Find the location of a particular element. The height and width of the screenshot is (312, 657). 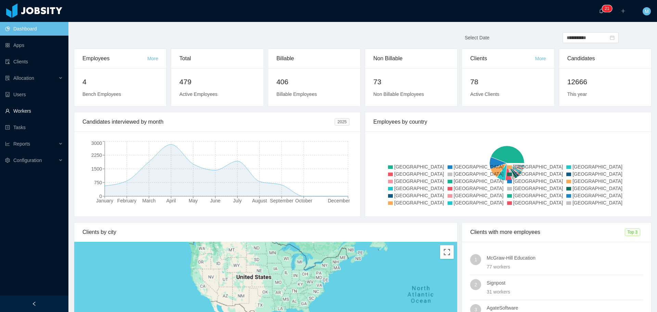

a: icon: robotUsers is located at coordinates (34, 94).